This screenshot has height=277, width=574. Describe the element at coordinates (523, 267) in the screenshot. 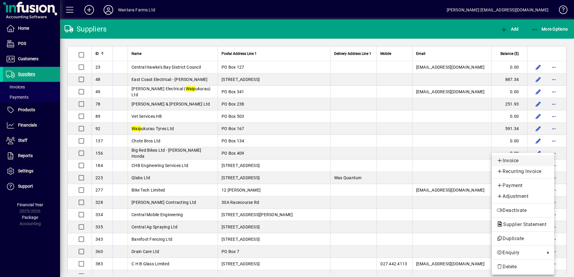

I see `span: Delete` at that location.